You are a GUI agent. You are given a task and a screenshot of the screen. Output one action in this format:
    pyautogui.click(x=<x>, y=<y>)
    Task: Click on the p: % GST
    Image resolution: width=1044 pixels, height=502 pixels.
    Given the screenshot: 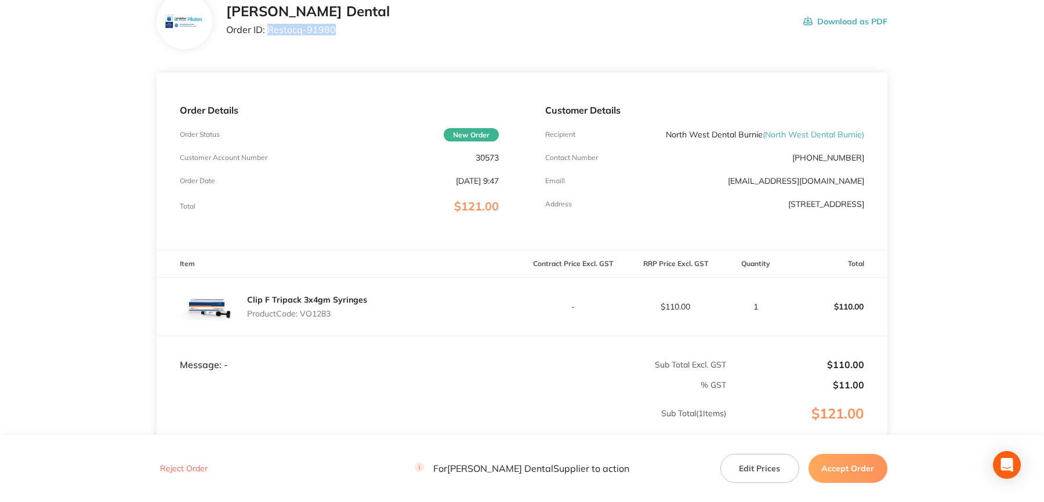 What is the action you would take?
    pyautogui.click(x=441, y=385)
    